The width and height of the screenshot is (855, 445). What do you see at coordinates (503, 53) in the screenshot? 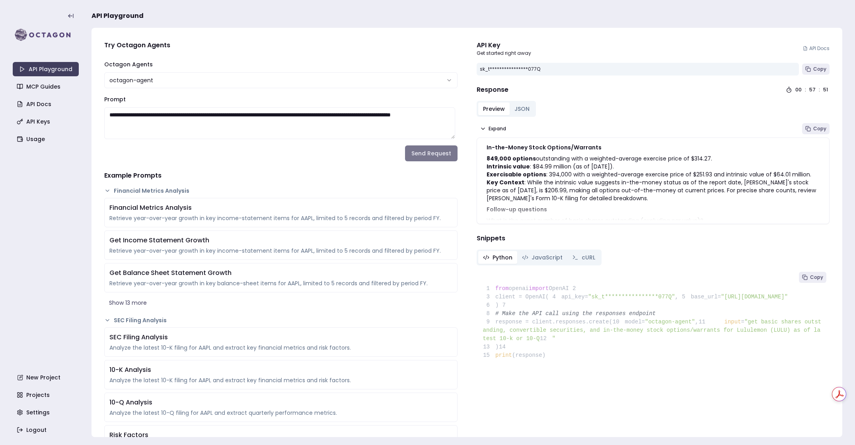
I see `p: Get started right away` at bounding box center [503, 53].